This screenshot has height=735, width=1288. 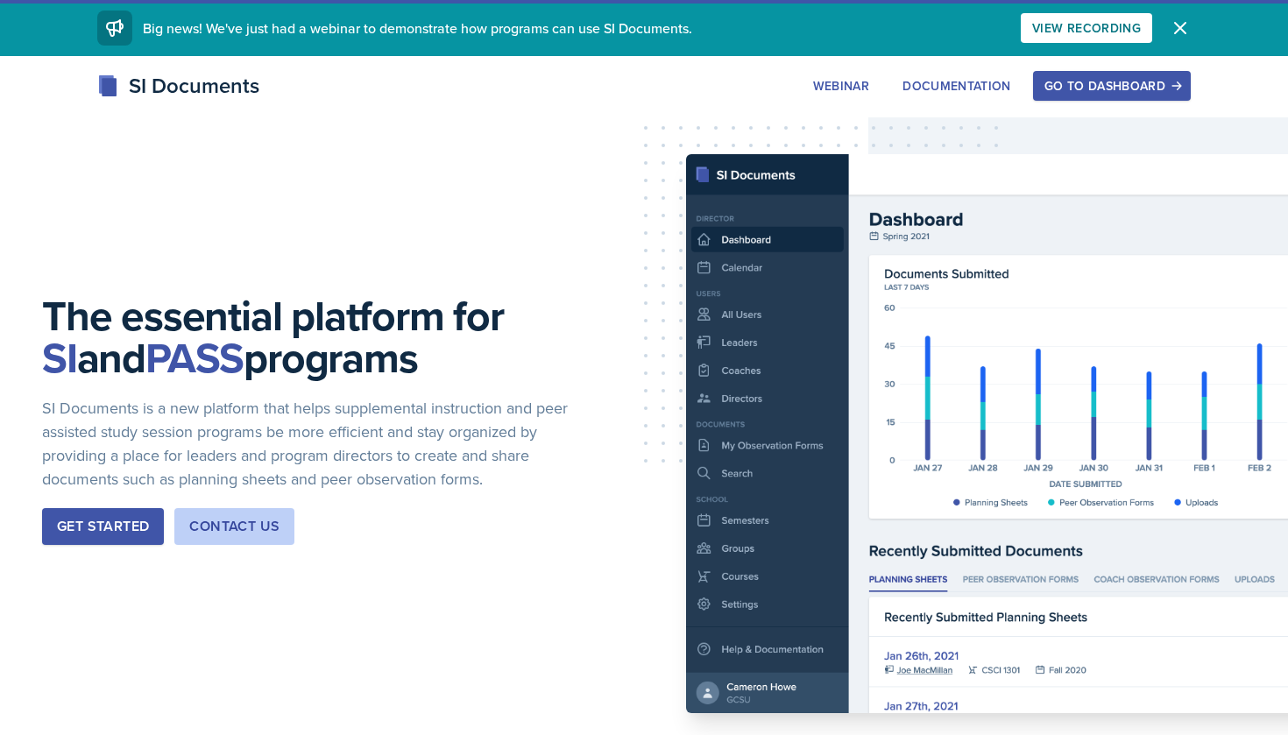 What do you see at coordinates (841, 86) in the screenshot?
I see `div: Webinar` at bounding box center [841, 86].